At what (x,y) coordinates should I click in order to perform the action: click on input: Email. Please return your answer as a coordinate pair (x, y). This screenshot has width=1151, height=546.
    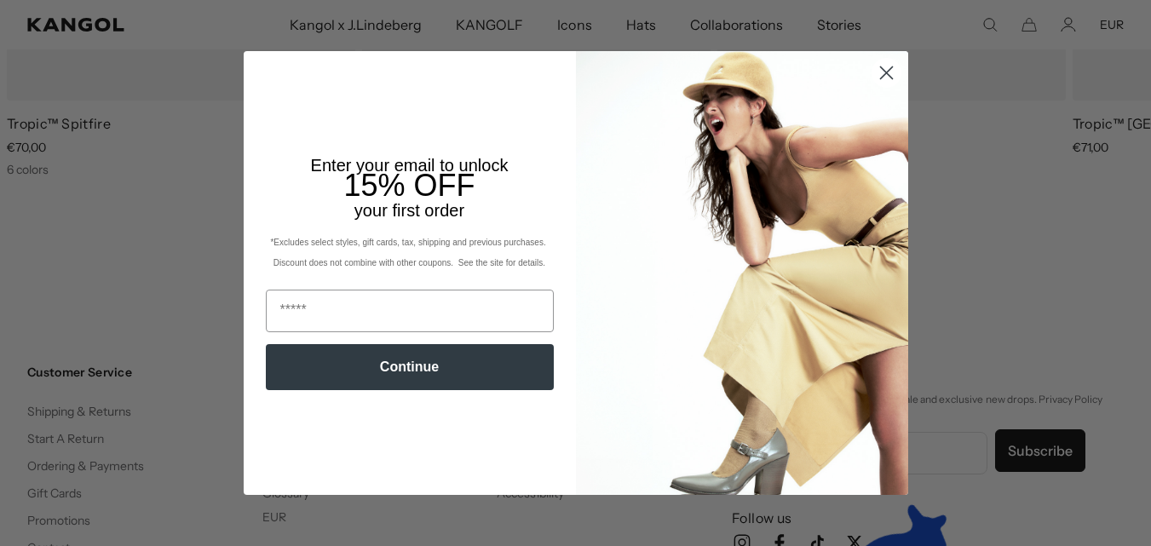
    Looking at the image, I should click on (410, 311).